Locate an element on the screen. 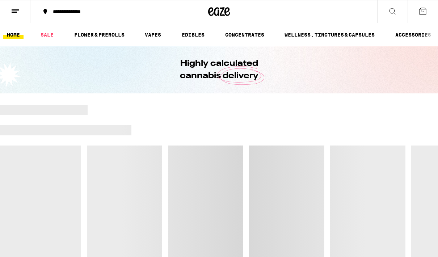  a: VAPES is located at coordinates (153, 35).